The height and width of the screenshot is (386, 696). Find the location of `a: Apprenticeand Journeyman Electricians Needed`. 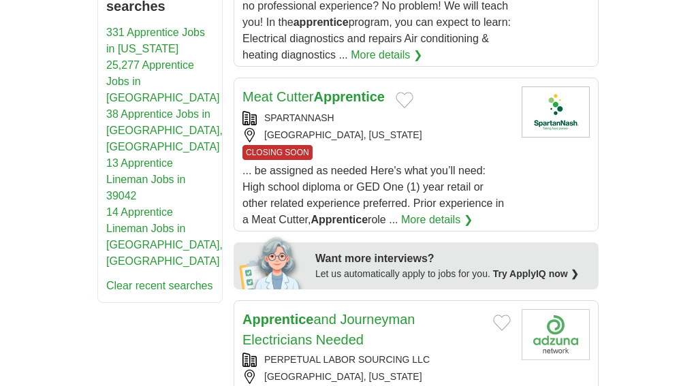

a: Apprenticeand Journeyman Electricians Needed is located at coordinates (328, 329).